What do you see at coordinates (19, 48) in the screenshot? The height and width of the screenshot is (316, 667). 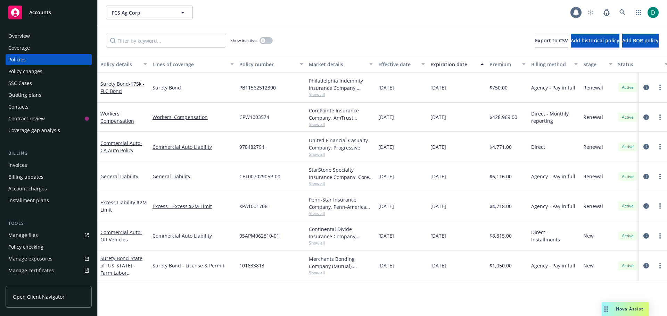 I see `div: Coverage` at bounding box center [19, 48].